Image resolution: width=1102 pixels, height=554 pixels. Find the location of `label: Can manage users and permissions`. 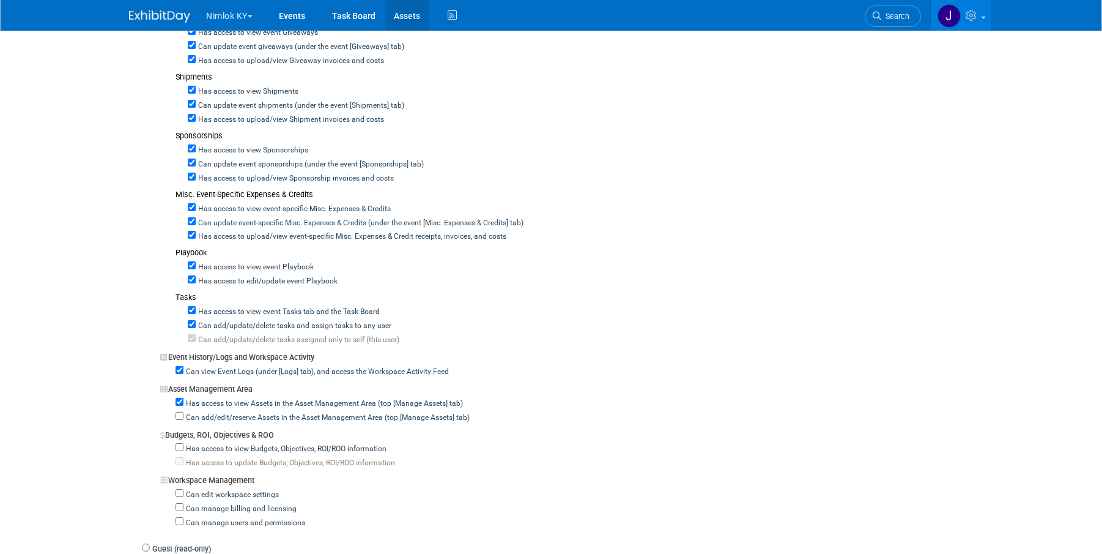

label: Can manage users and permissions is located at coordinates (244, 523).